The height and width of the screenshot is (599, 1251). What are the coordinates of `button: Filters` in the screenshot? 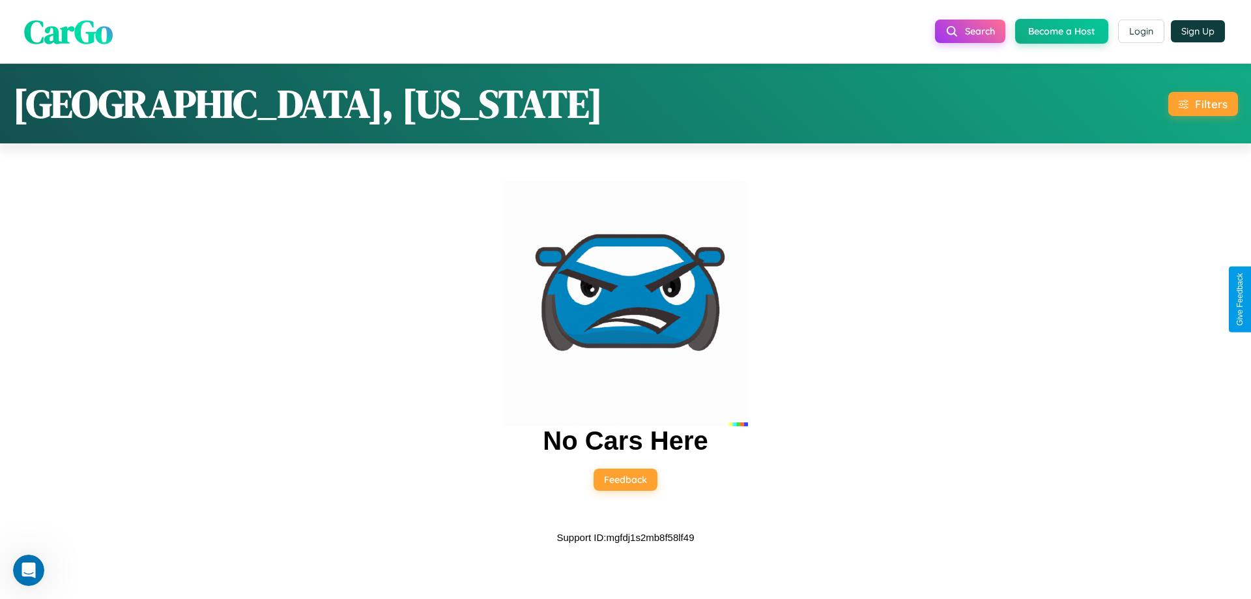 It's located at (1202, 104).